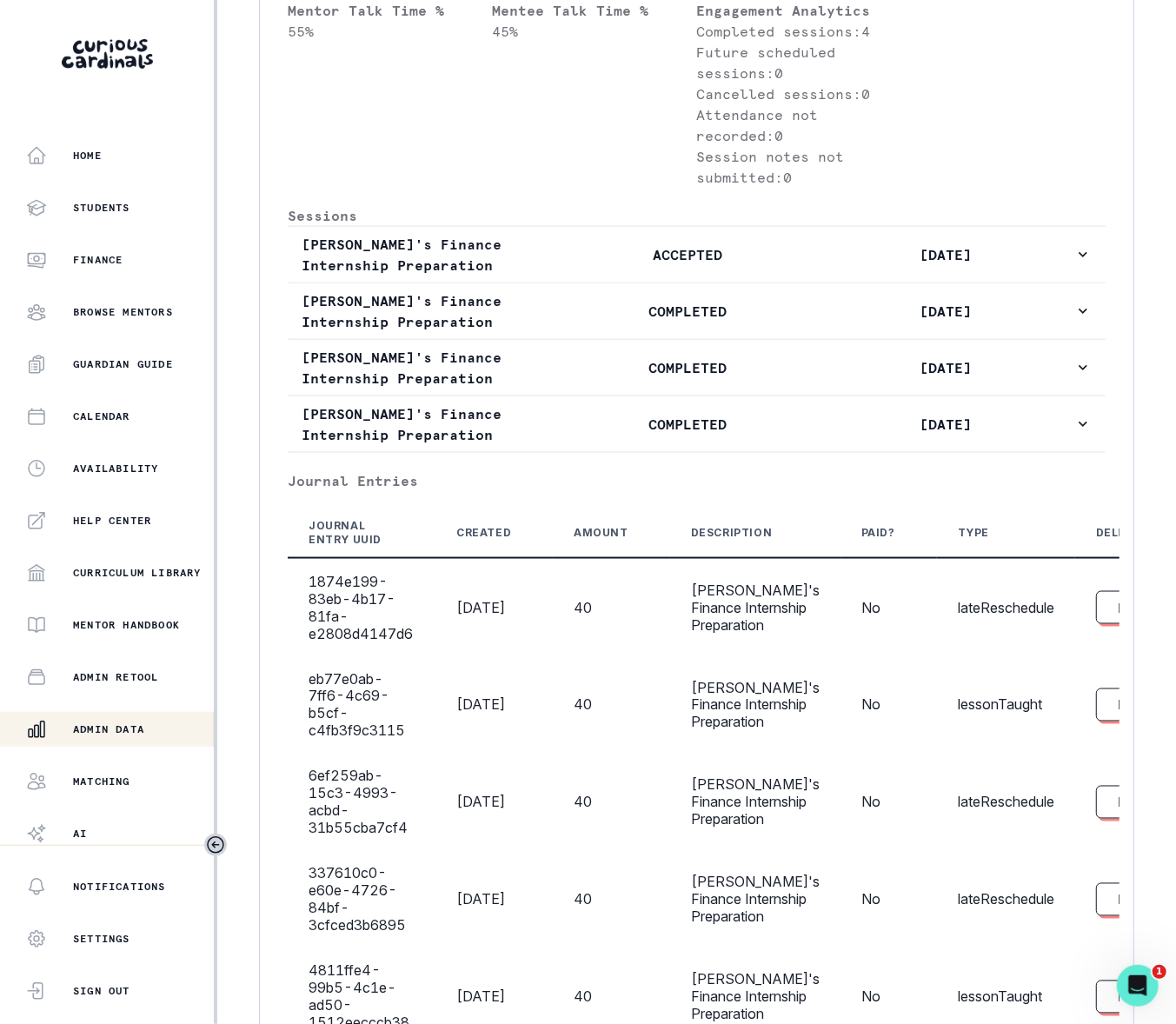  Describe the element at coordinates (102, 417) in the screenshot. I see `p: Calendar` at that location.